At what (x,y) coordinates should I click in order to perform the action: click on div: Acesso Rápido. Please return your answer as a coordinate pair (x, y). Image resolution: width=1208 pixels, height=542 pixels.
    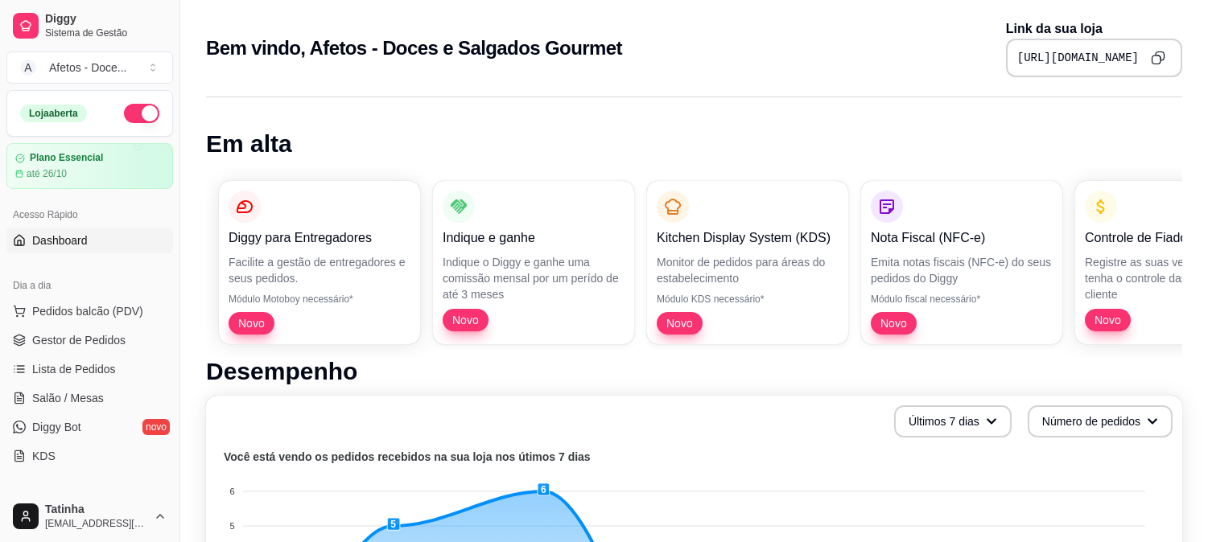
    Looking at the image, I should click on (89, 215).